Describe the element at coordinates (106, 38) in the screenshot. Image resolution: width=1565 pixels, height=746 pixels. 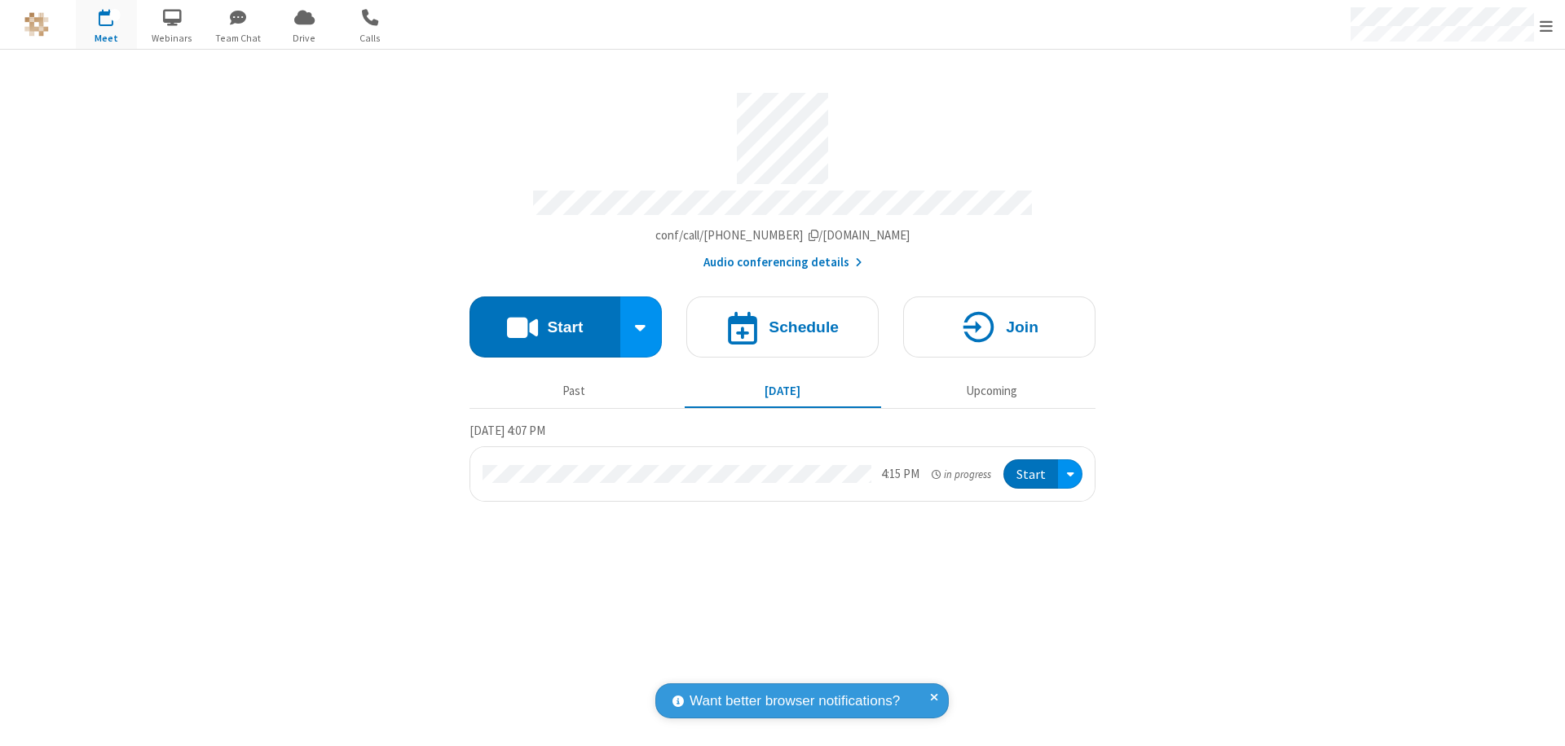
I see `span: Meet` at that location.